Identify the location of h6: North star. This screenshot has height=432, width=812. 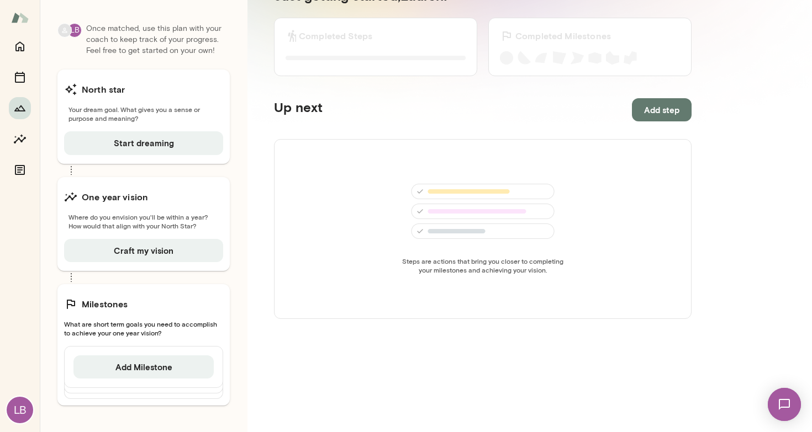
(103, 89).